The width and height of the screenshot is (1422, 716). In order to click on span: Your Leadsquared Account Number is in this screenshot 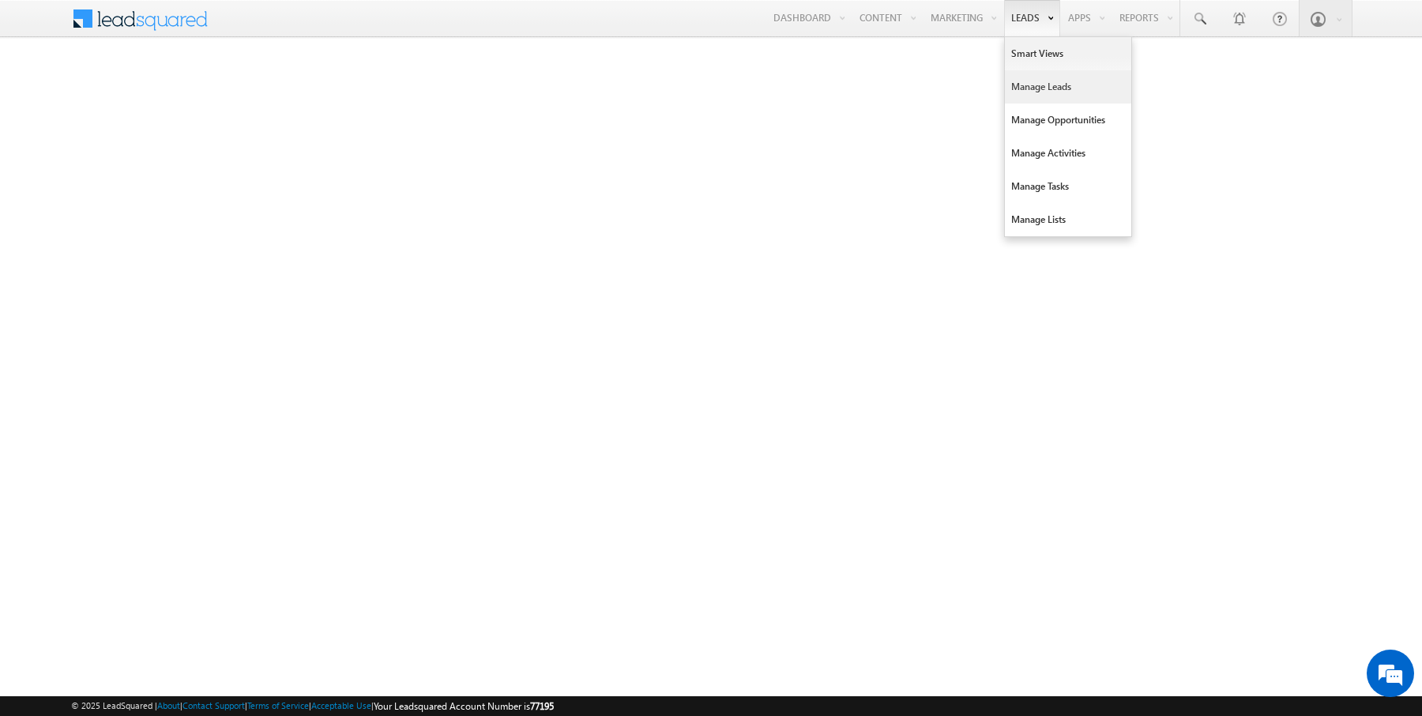, I will do `click(464, 706)`.